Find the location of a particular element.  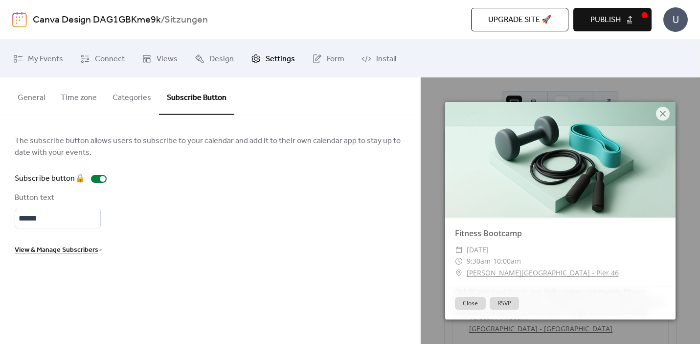

div: Fitness Bootcamp is located at coordinates (560, 233).